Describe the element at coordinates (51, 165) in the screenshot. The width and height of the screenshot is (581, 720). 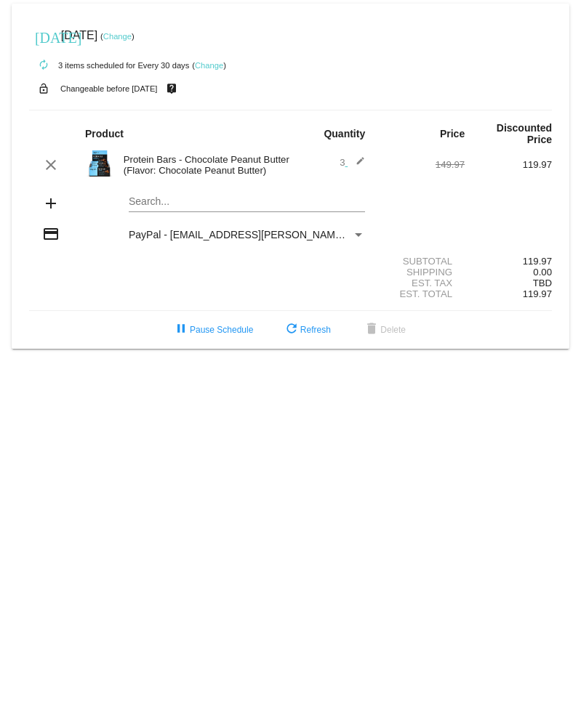
I see `mat-icon: clear` at that location.